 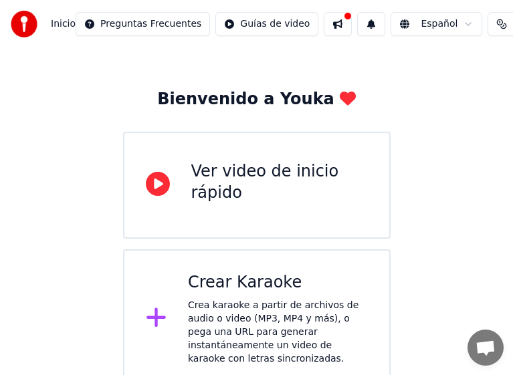 I want to click on div: Ver video de inicio rápido, so click(x=279, y=182).